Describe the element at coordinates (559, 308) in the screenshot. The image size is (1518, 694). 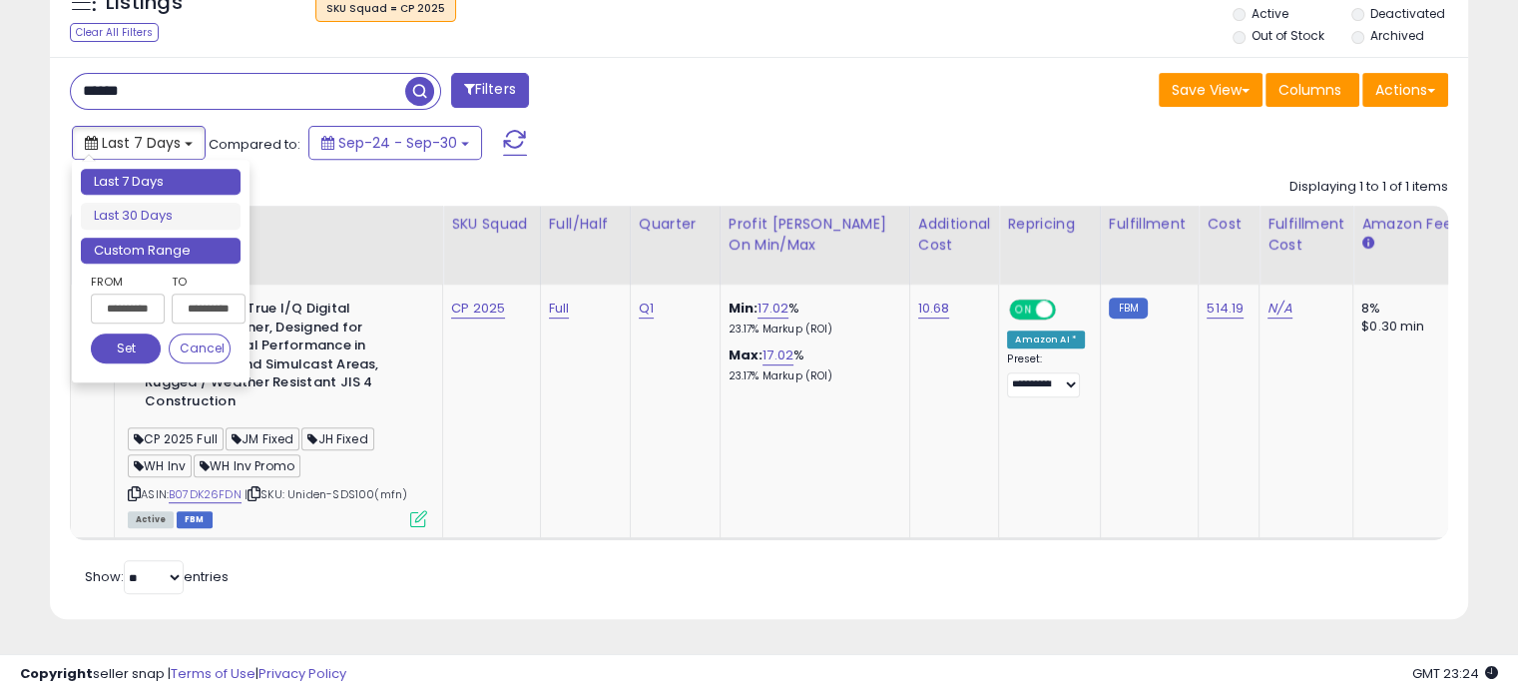
I see `a: Full` at that location.